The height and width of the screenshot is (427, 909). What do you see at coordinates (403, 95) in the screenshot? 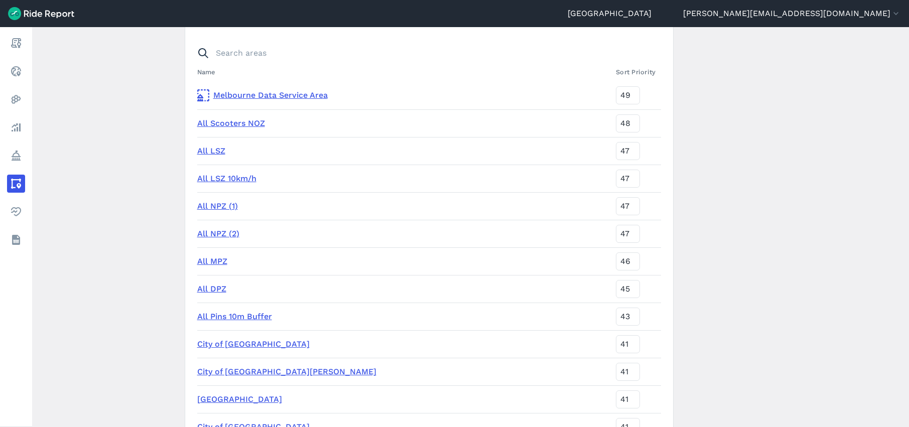
I see `a: Melbourne Data Service Area` at bounding box center [403, 95].